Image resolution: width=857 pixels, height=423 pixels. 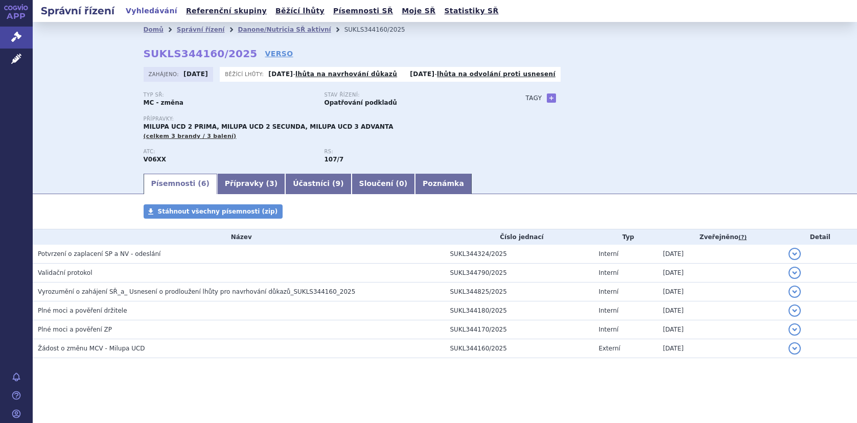 What do you see at coordinates (213, 211) in the screenshot?
I see `a: Stáhnout všechny písemnosti (zip)` at bounding box center [213, 211].